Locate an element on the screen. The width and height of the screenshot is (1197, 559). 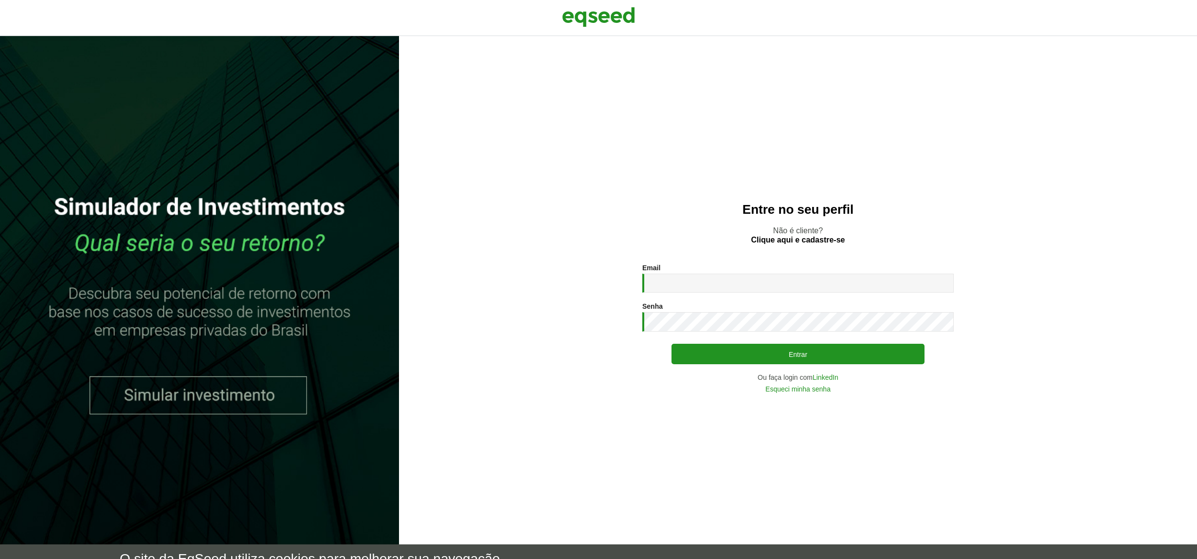
a: Clique aqui e cadastre-se is located at coordinates (798, 240).